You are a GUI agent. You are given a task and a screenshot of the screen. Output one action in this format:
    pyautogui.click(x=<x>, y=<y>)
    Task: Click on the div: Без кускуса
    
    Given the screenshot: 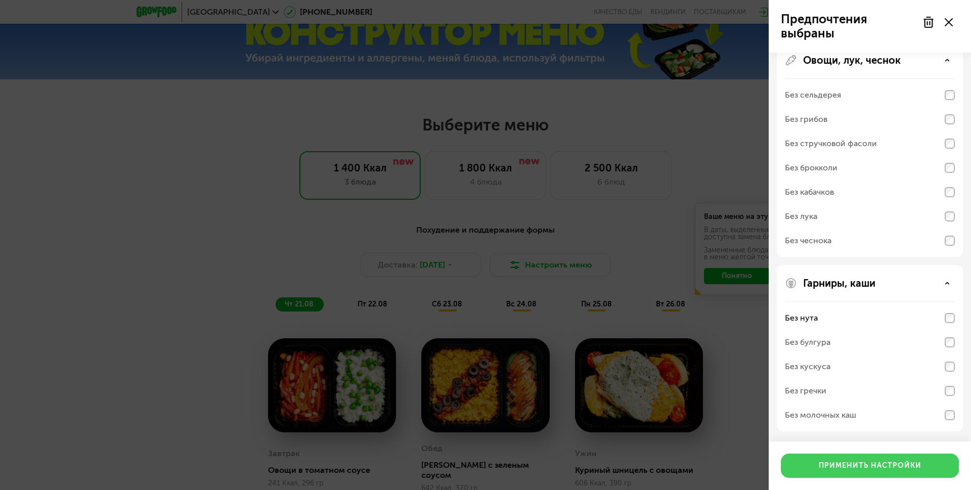 What is the action you would take?
    pyautogui.click(x=807, y=366)
    